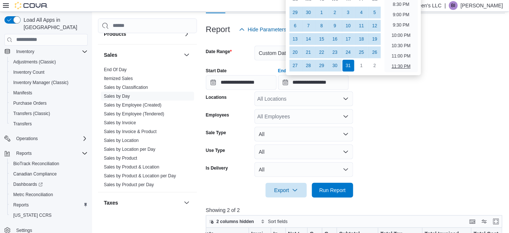  What do you see at coordinates (49, 184) in the screenshot?
I see `span: Dashboards` at bounding box center [49, 184].